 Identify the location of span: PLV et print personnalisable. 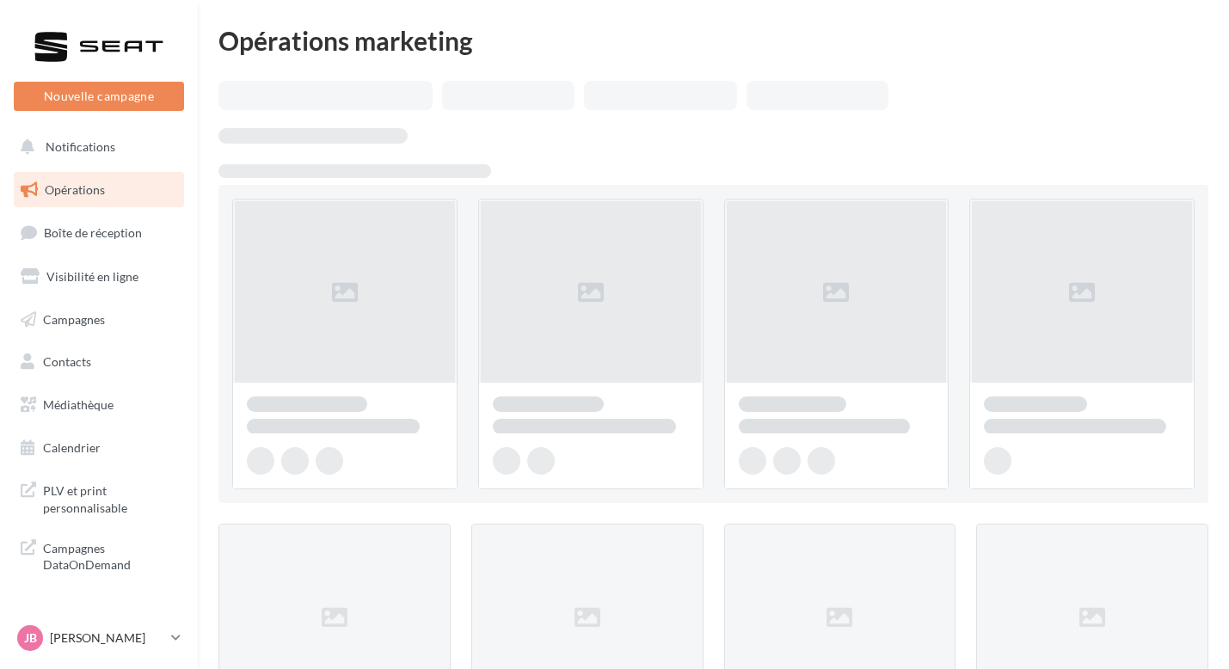
(110, 497).